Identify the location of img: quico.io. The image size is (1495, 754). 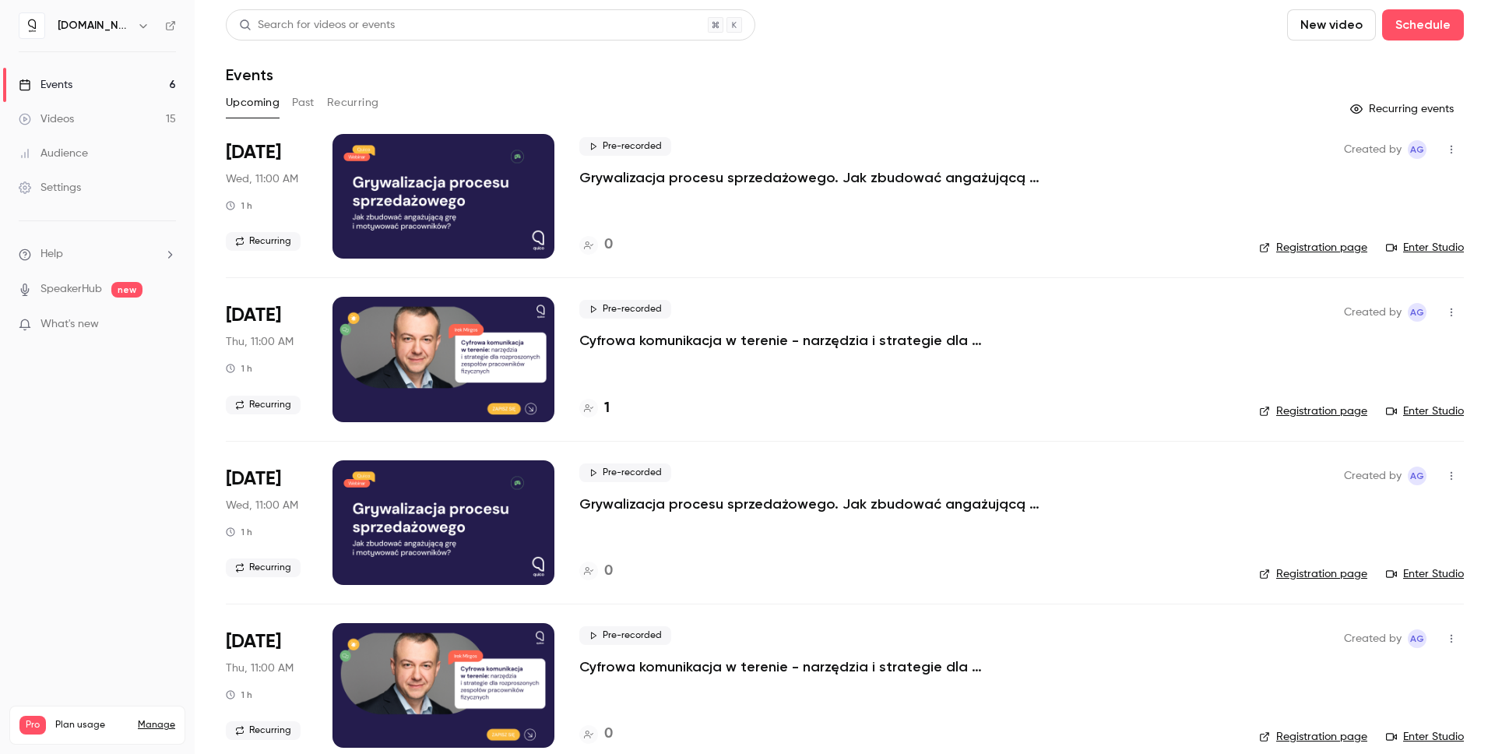
(32, 26).